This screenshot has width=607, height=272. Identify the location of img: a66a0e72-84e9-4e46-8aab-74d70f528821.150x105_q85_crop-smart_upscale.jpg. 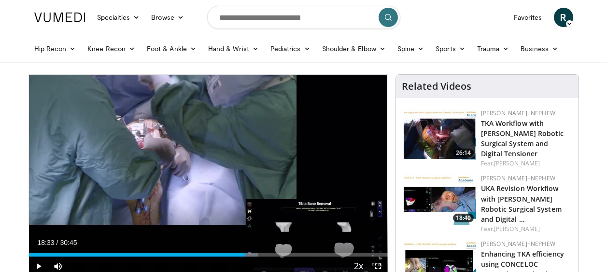
(440, 134).